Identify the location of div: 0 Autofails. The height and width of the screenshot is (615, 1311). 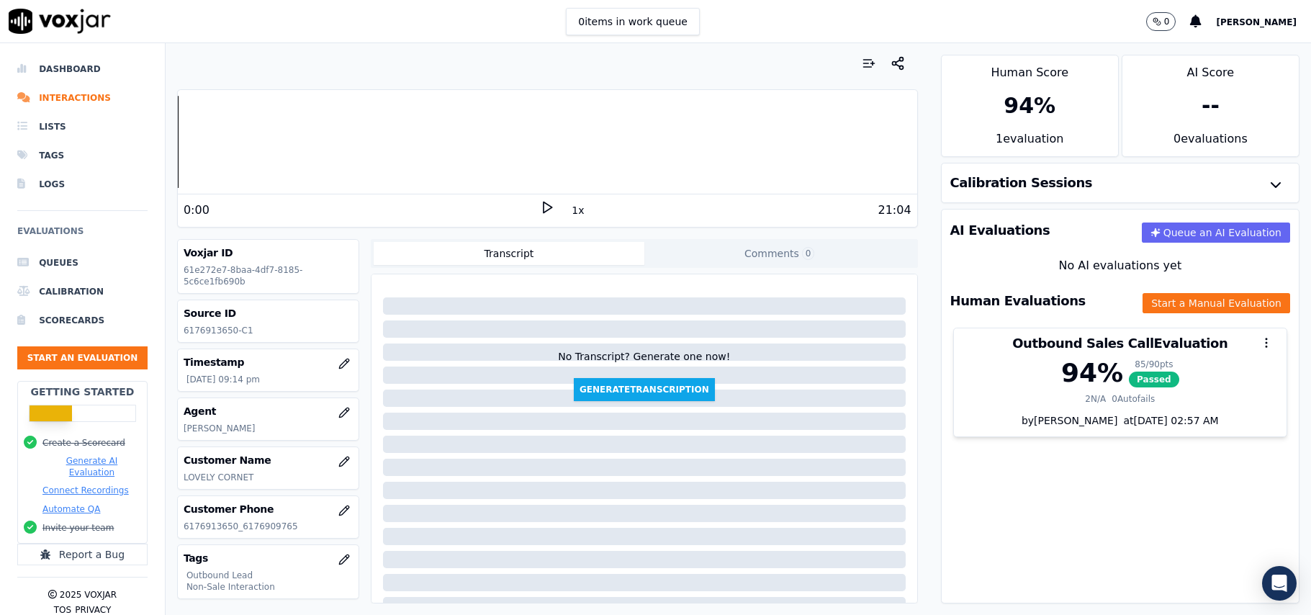
(1133, 399).